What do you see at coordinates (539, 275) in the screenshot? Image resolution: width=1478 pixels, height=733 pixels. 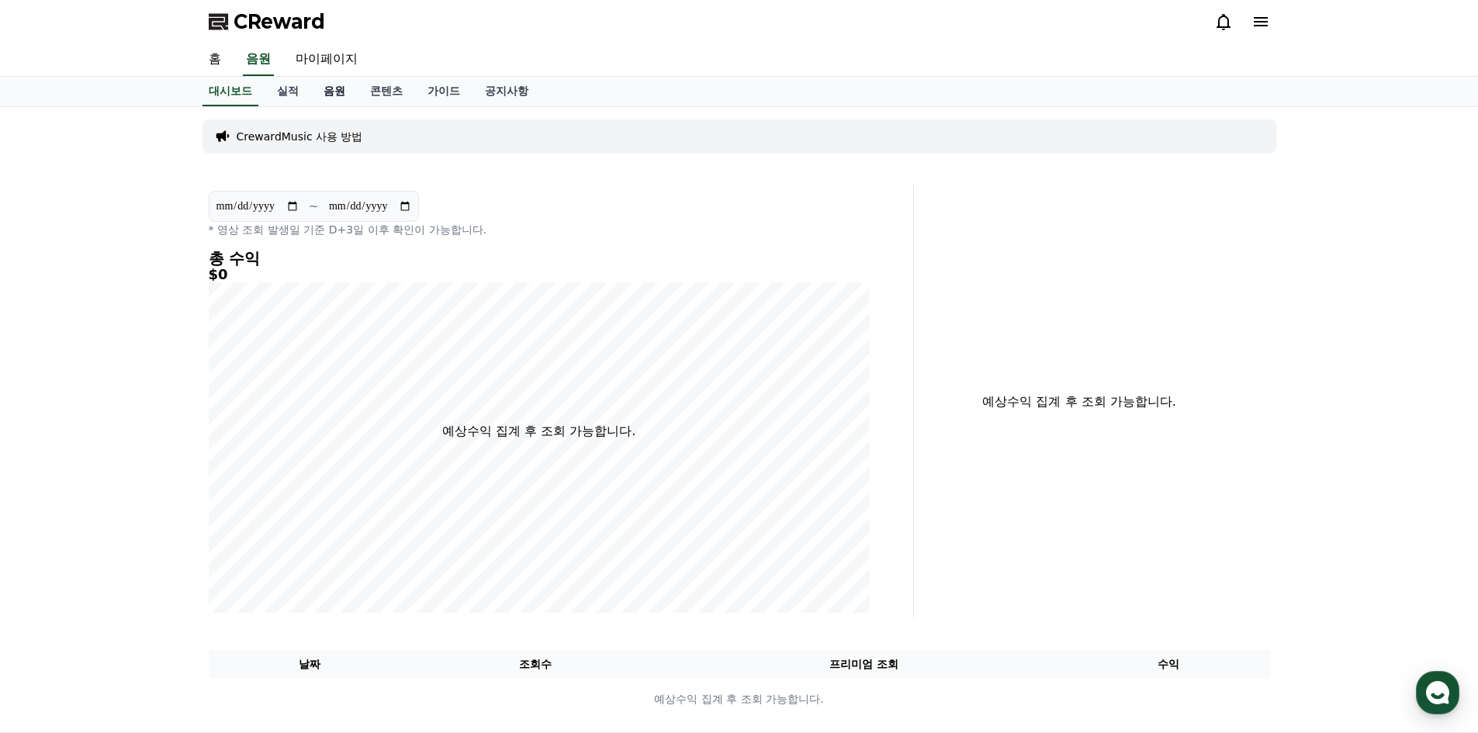 I see `h5: $0` at bounding box center [539, 275].